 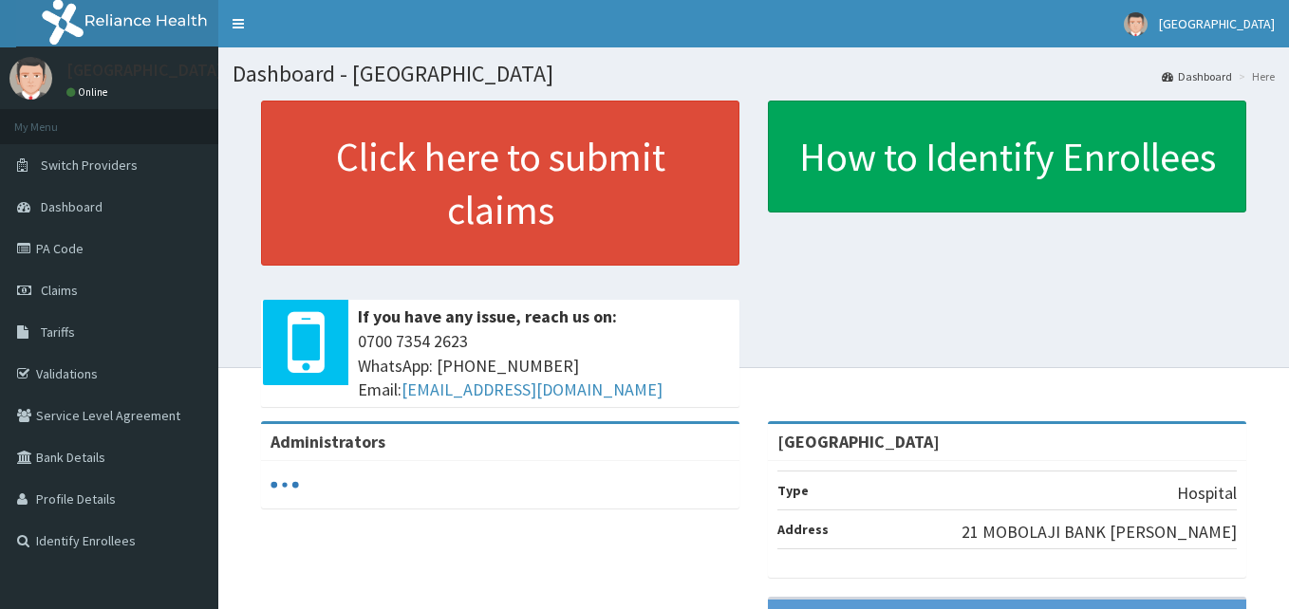 What do you see at coordinates (1254, 76) in the screenshot?
I see `li: Here` at bounding box center [1254, 76].